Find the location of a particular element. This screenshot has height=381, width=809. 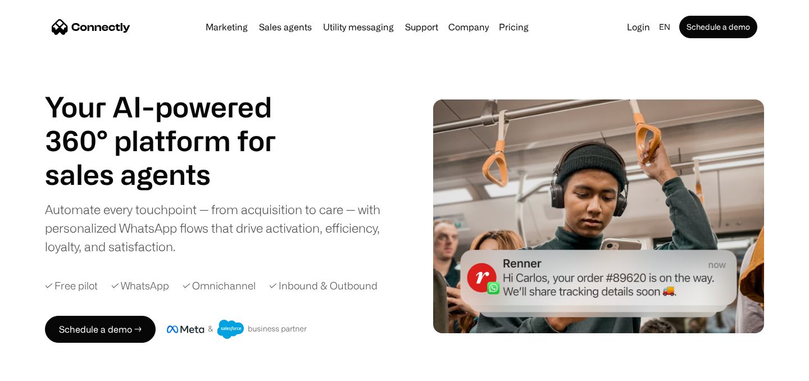

a: Sales agents is located at coordinates (286, 27).